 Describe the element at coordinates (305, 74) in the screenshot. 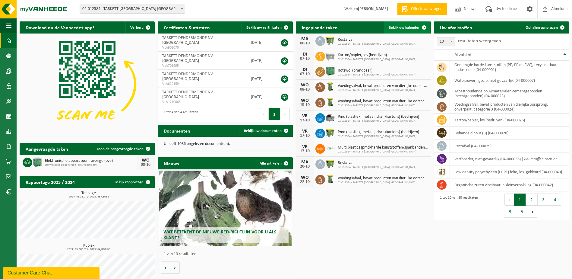

I see `div: 07-10` at that location.